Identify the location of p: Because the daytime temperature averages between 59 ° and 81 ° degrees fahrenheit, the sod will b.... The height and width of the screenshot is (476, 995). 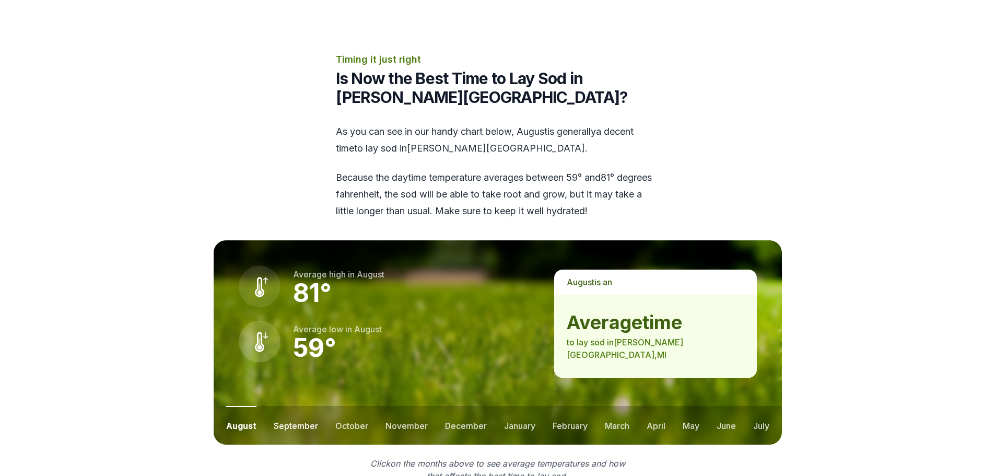
(498, 194).